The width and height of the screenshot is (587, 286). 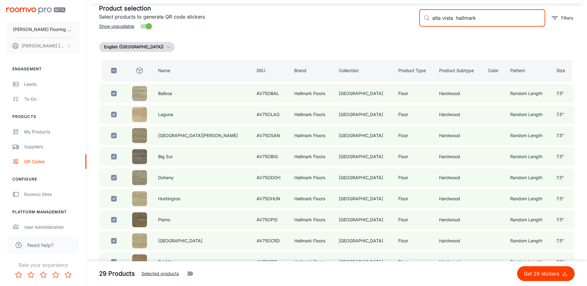 I want to click on div: QR Codes, so click(x=52, y=162).